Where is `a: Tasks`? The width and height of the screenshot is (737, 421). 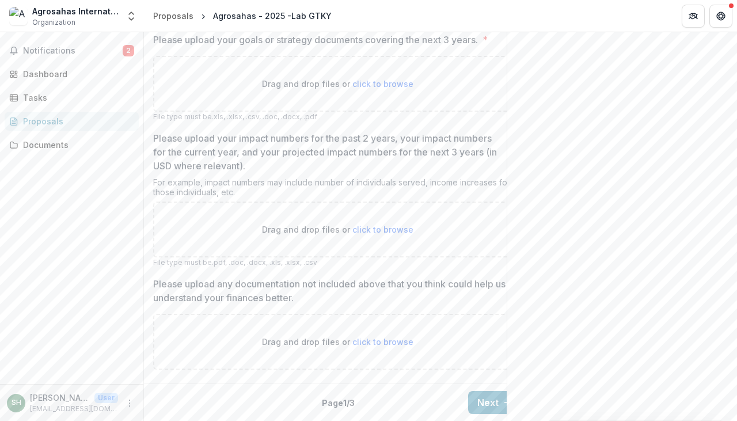
a: Tasks is located at coordinates (71, 97).